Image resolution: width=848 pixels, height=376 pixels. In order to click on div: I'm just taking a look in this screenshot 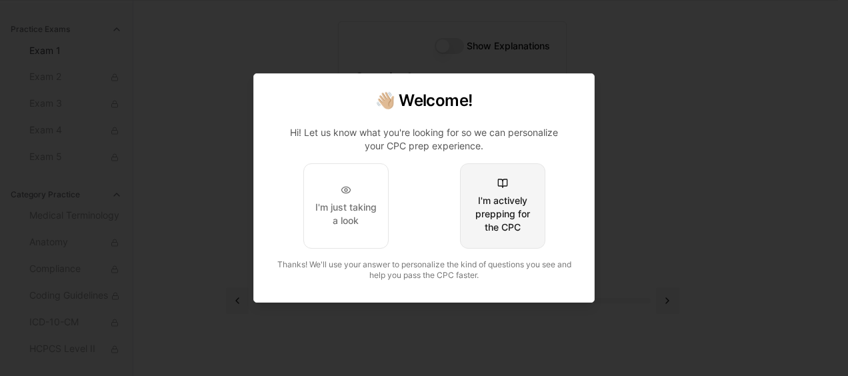, I will do `click(346, 214)`.